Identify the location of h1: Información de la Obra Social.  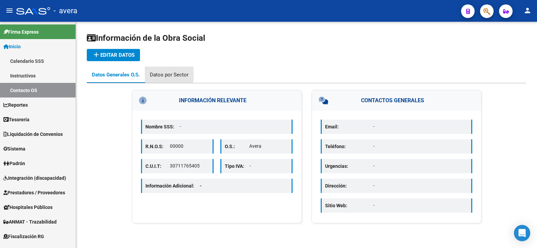
(307, 38).